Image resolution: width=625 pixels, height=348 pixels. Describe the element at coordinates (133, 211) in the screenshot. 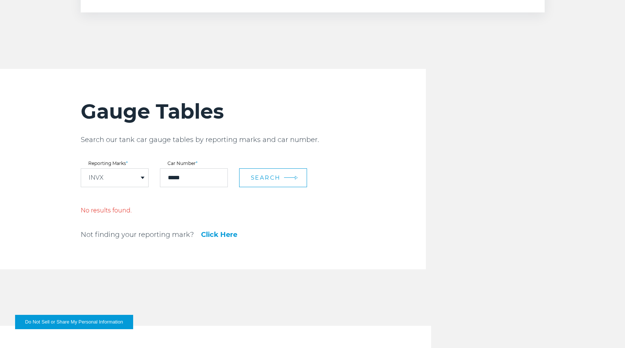

I see `p: No results found.` at that location.